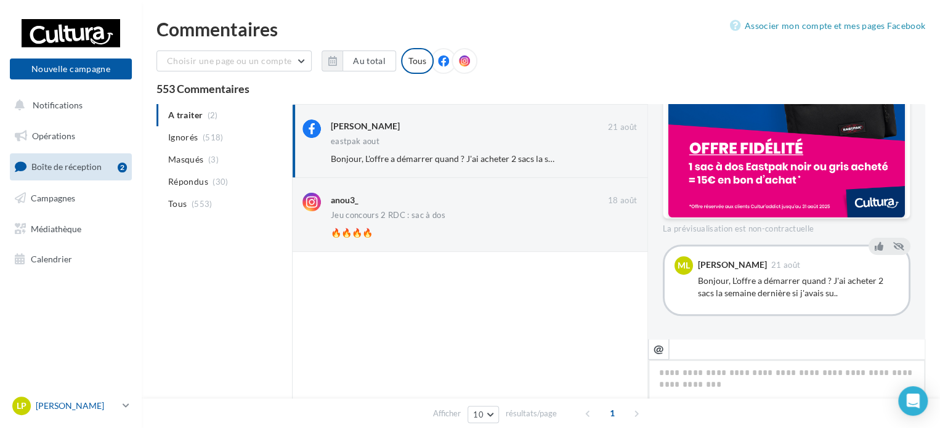 The width and height of the screenshot is (940, 428). What do you see at coordinates (478, 414) in the screenshot?
I see `span: 10` at bounding box center [478, 414].